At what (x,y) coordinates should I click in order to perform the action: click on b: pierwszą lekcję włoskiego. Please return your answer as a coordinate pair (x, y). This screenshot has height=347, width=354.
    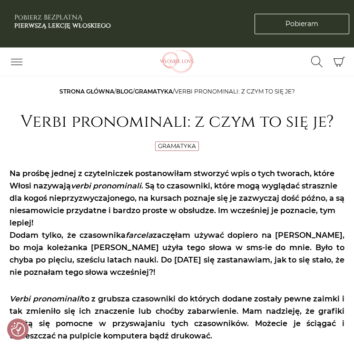
    Looking at the image, I should click on (62, 25).